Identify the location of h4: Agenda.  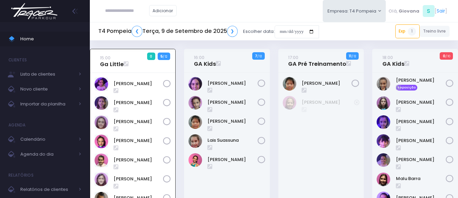
(17, 125).